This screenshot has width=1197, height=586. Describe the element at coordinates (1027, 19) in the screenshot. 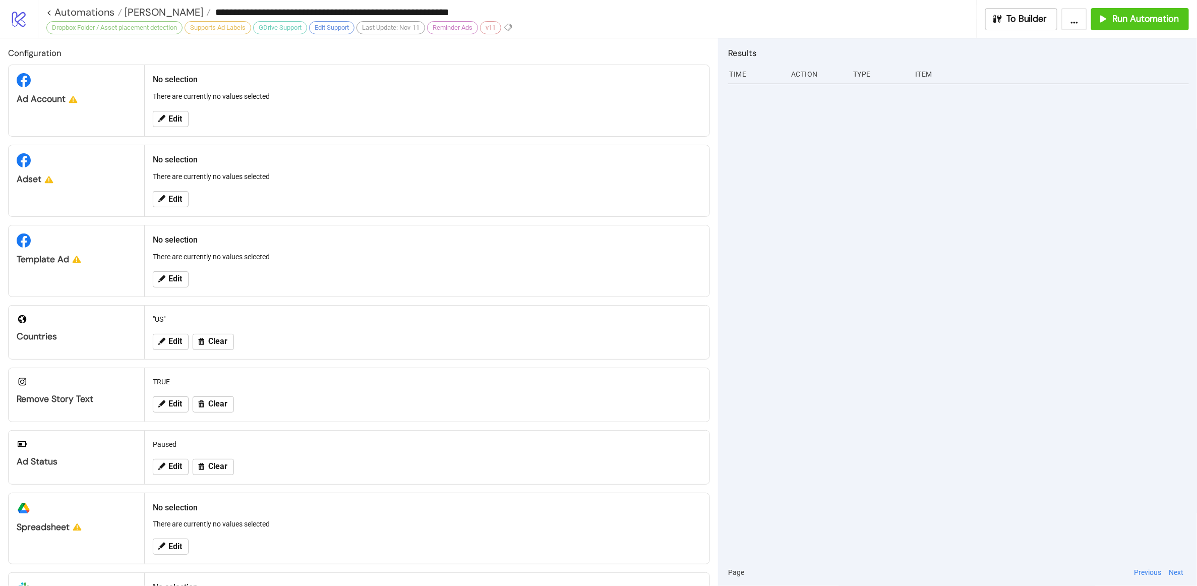

I see `span: To Builder` at that location.